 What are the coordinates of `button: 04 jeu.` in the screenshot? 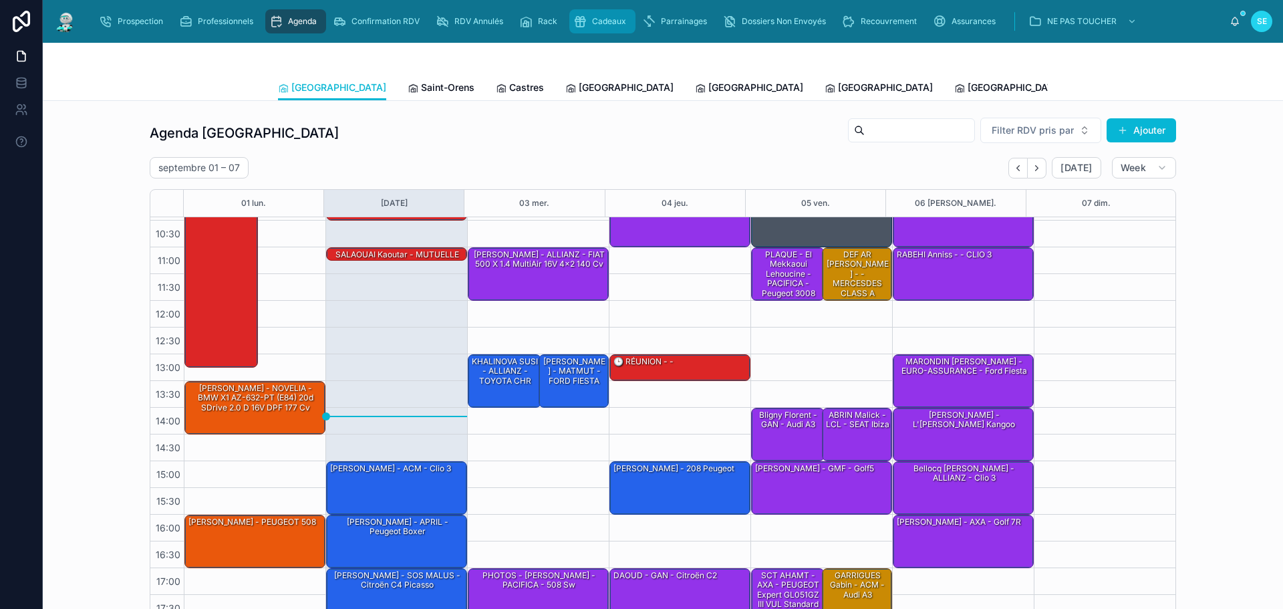 It's located at (675, 203).